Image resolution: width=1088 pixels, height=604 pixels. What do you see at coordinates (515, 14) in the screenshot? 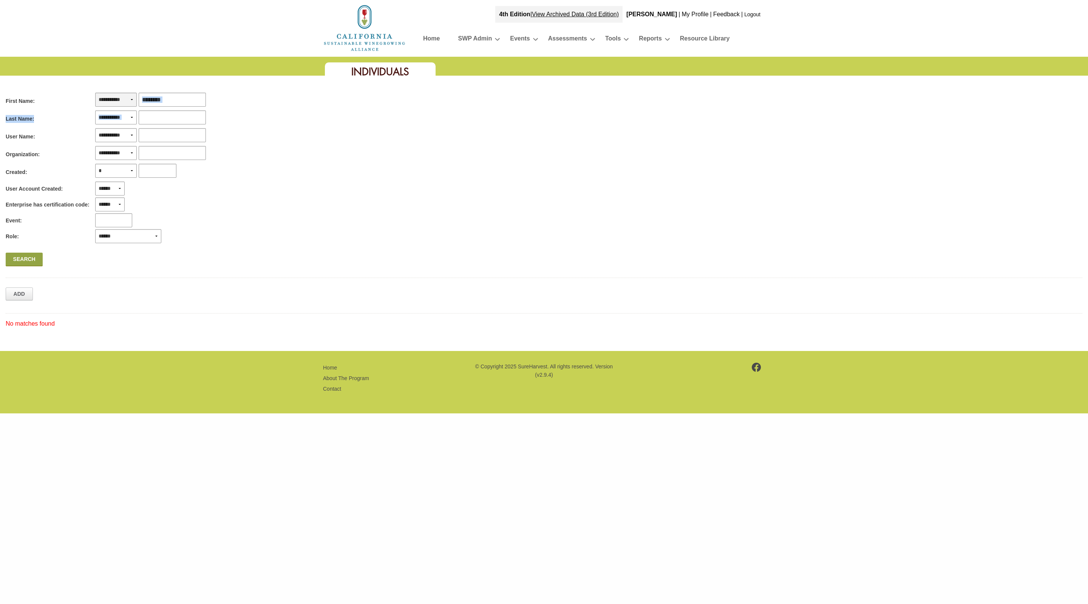
I see `strong: 4th Edition` at bounding box center [515, 14].